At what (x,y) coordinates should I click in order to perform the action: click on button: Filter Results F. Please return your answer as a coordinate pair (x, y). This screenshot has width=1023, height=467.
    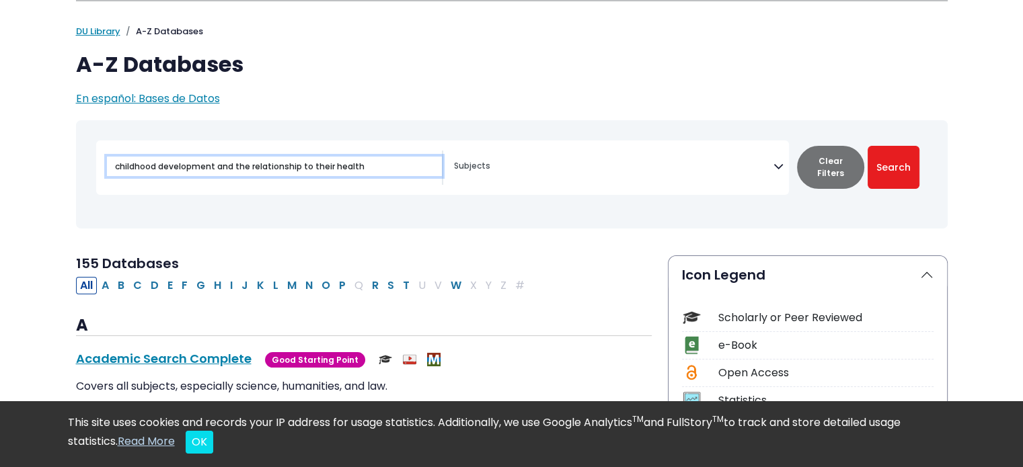
    Looking at the image, I should click on (184, 286).